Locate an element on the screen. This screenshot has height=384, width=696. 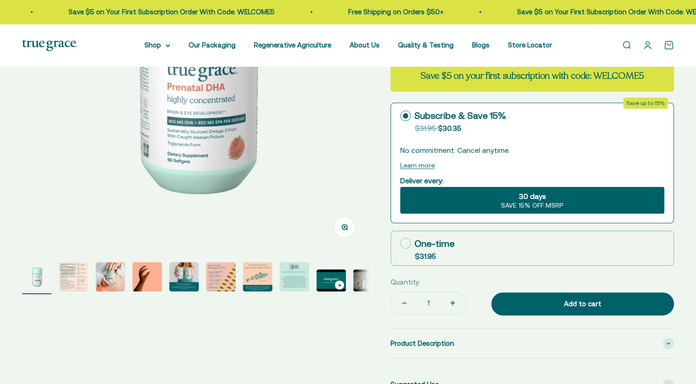
summary: Product Description is located at coordinates (532, 343).